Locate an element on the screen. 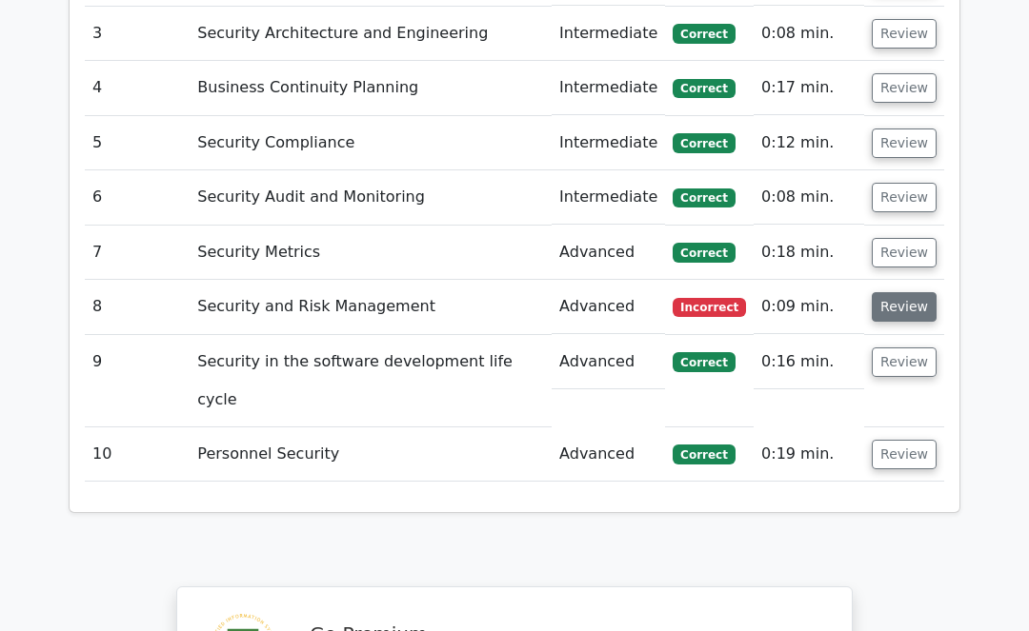 The image size is (1029, 631). td: 0:17 min. is located at coordinates (809, 88).